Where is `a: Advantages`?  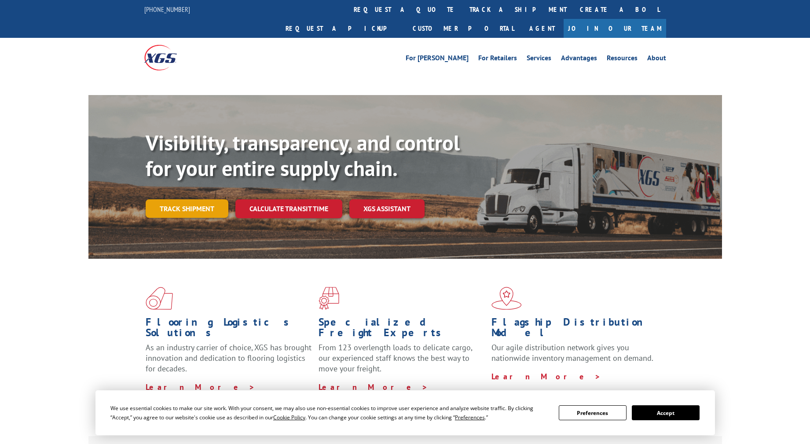
a: Advantages is located at coordinates (579, 59).